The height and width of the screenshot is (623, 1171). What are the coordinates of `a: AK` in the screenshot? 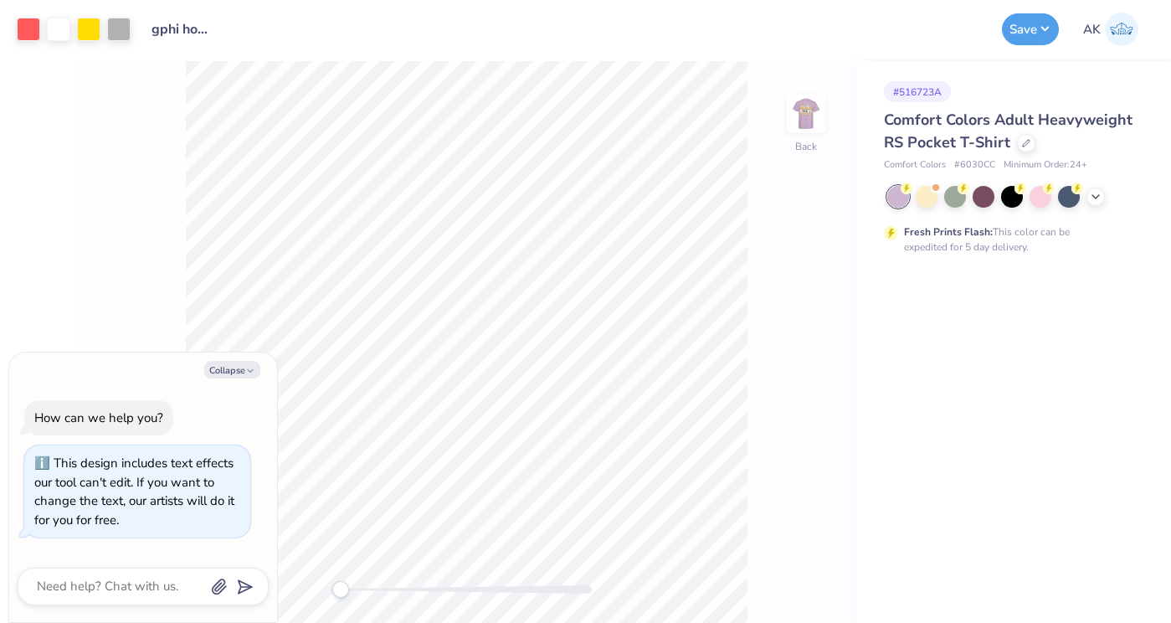 It's located at (1111, 29).